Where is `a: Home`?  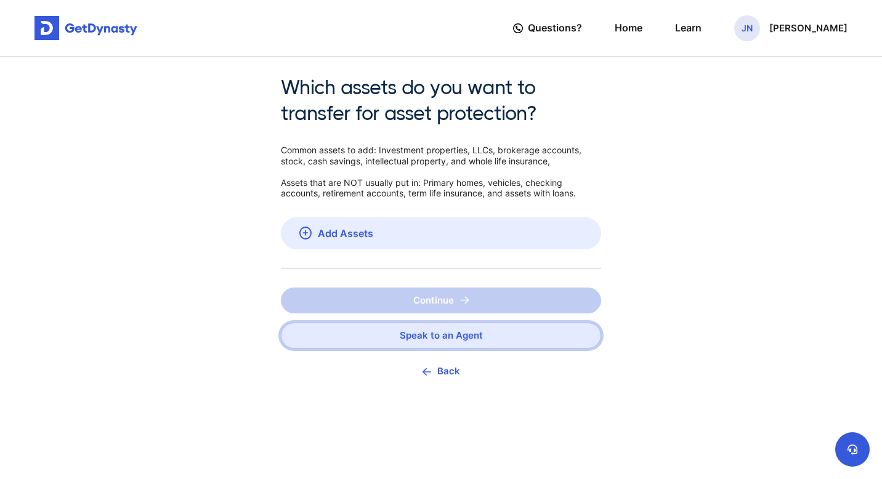
a: Home is located at coordinates (628, 28).